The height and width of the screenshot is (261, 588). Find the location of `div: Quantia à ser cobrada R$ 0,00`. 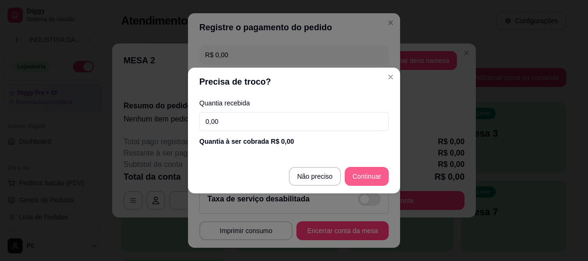

div: Quantia à ser cobrada R$ 0,00 is located at coordinates (294, 142).